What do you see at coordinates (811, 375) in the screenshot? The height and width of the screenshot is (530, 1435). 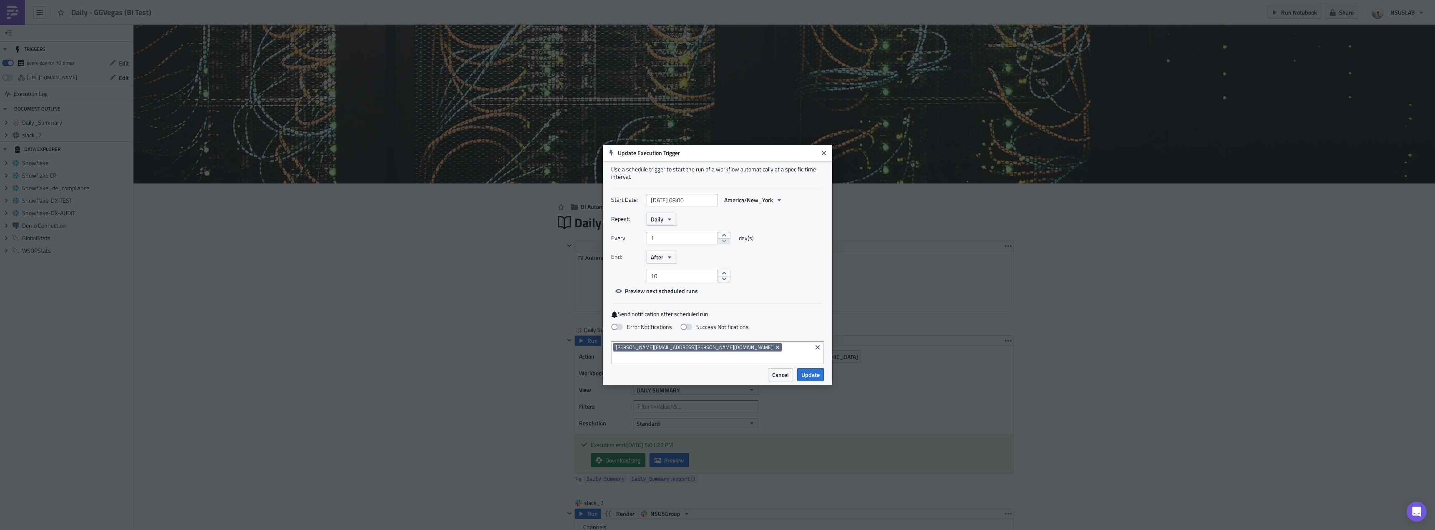 I see `button: Update` at bounding box center [811, 375].